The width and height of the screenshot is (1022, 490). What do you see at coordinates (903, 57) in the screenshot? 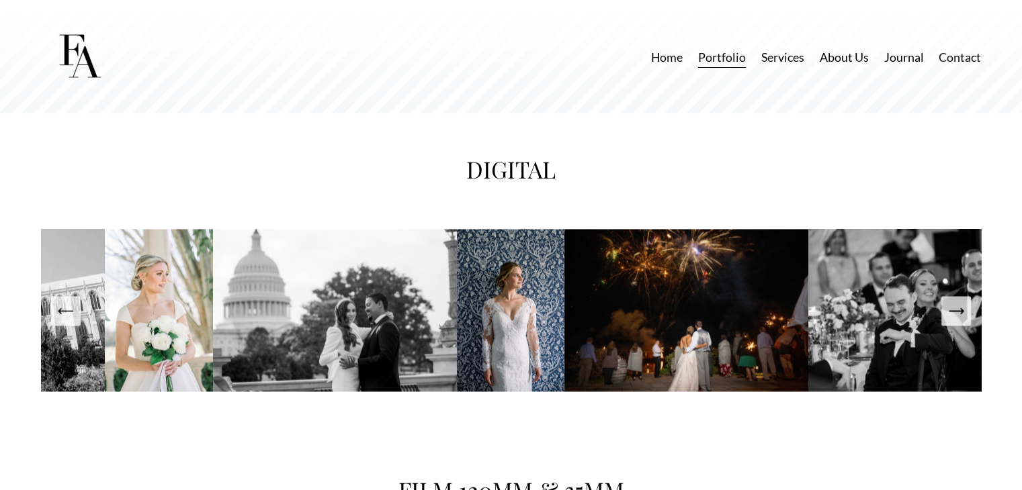
I see `a: Journal` at bounding box center [903, 57].